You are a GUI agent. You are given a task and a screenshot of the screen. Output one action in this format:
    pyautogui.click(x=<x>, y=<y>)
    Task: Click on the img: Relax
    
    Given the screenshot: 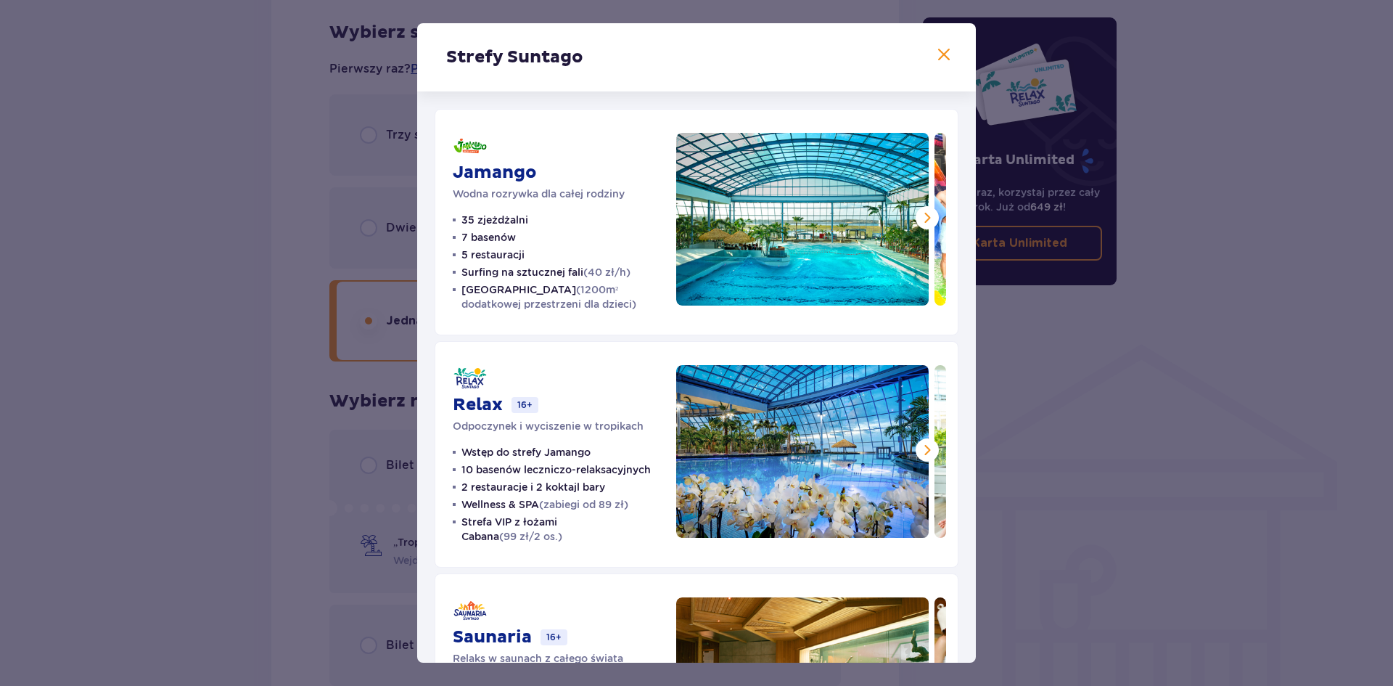 What is the action you would take?
    pyautogui.click(x=802, y=451)
    